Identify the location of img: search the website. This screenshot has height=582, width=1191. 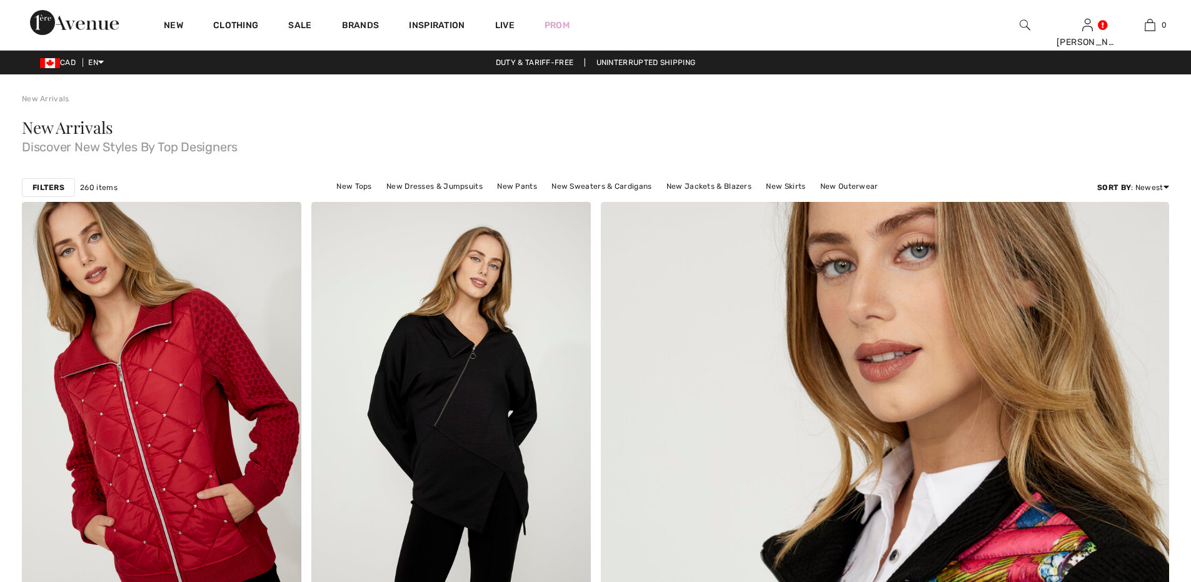
(1024, 25).